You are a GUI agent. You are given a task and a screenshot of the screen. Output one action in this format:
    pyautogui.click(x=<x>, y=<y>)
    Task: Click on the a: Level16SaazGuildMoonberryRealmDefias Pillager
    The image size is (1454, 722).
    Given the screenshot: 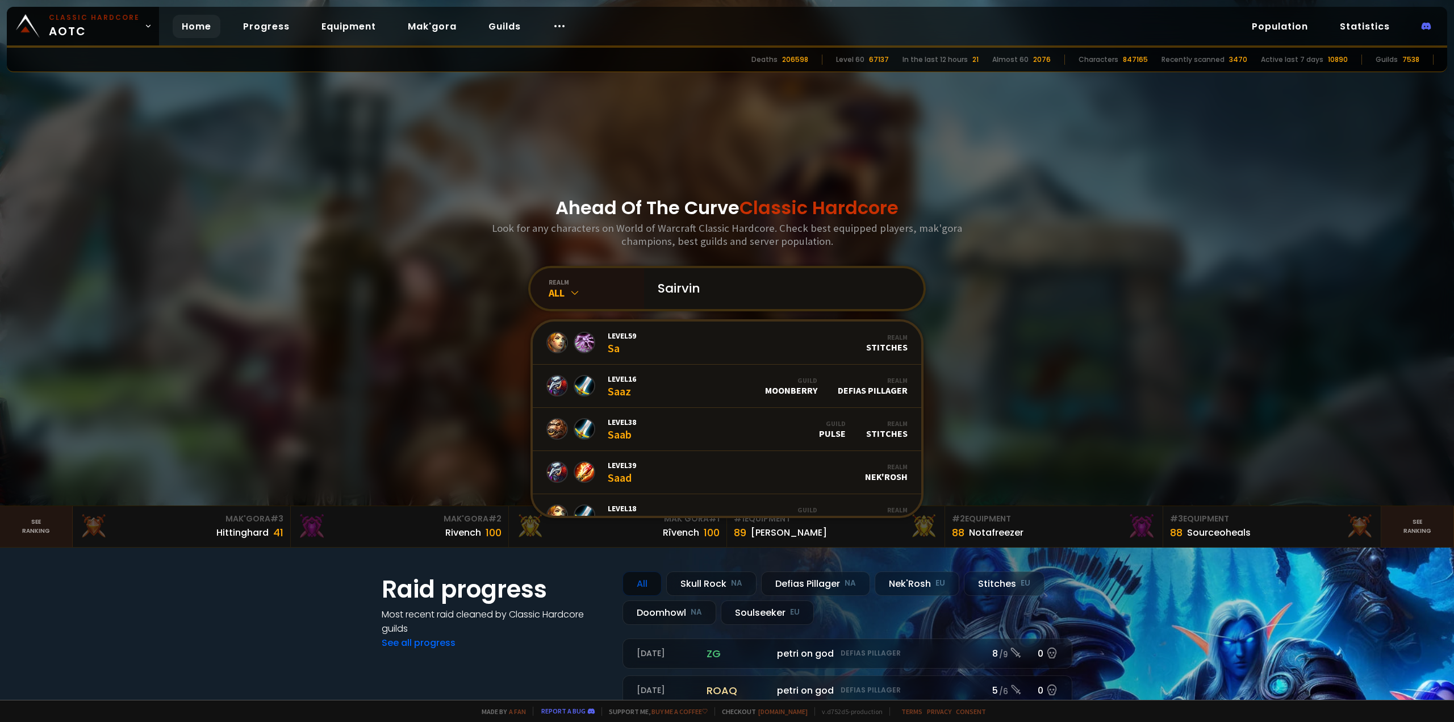 What is the action you would take?
    pyautogui.click(x=727, y=386)
    